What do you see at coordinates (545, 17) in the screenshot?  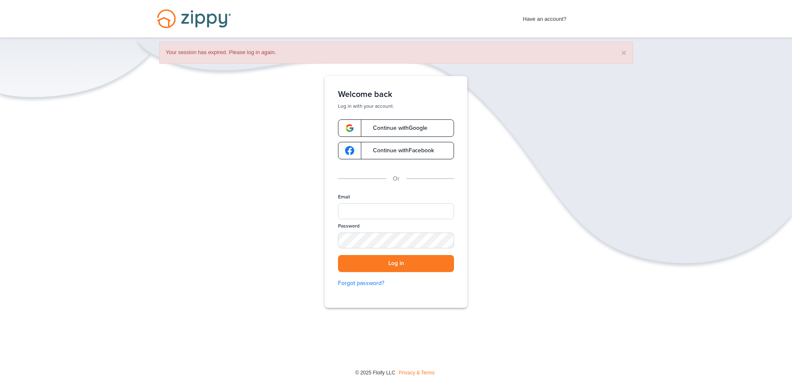 I see `span: Have an account?` at bounding box center [545, 17].